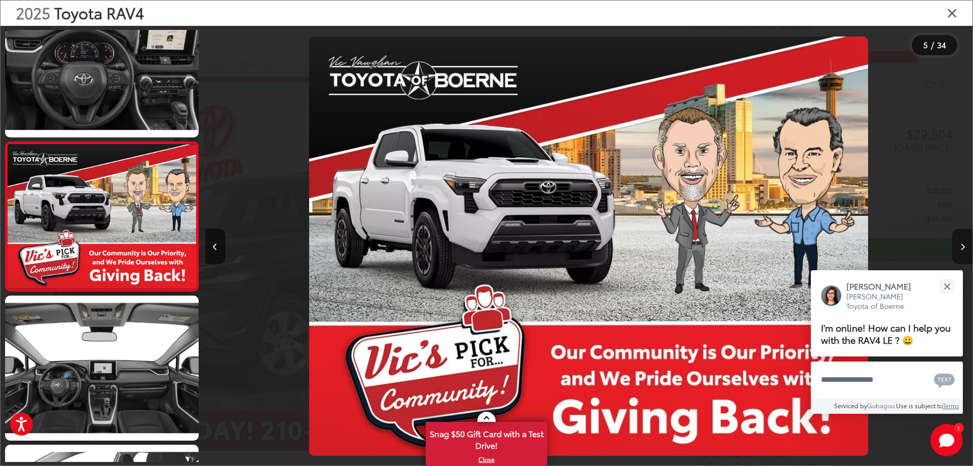 This screenshot has height=466, width=973. What do you see at coordinates (925, 45) in the screenshot?
I see `span: 5` at bounding box center [925, 45].